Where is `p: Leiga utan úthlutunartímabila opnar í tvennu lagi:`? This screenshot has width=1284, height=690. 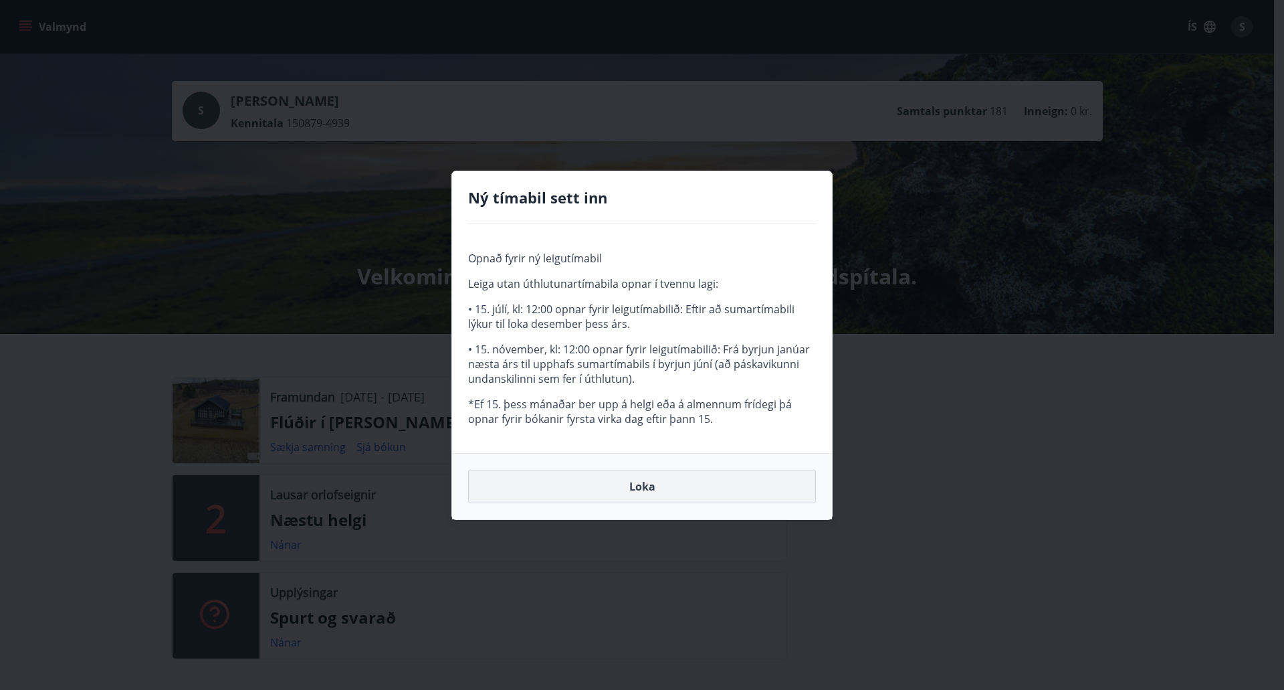 p: Leiga utan úthlutunartímabila opnar í tvennu lagi: is located at coordinates (642, 284).